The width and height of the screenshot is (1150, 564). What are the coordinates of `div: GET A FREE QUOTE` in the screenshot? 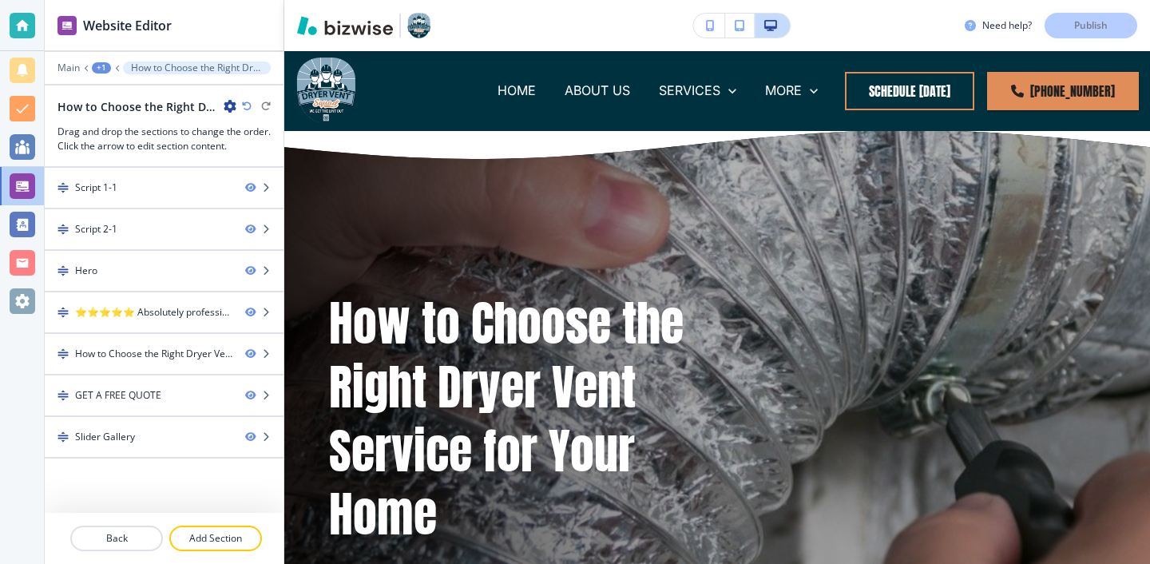 It's located at (118, 395).